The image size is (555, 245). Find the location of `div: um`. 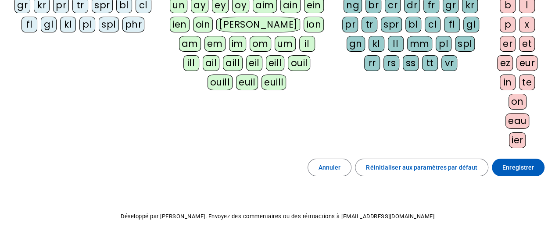

div: um is located at coordinates (285, 44).